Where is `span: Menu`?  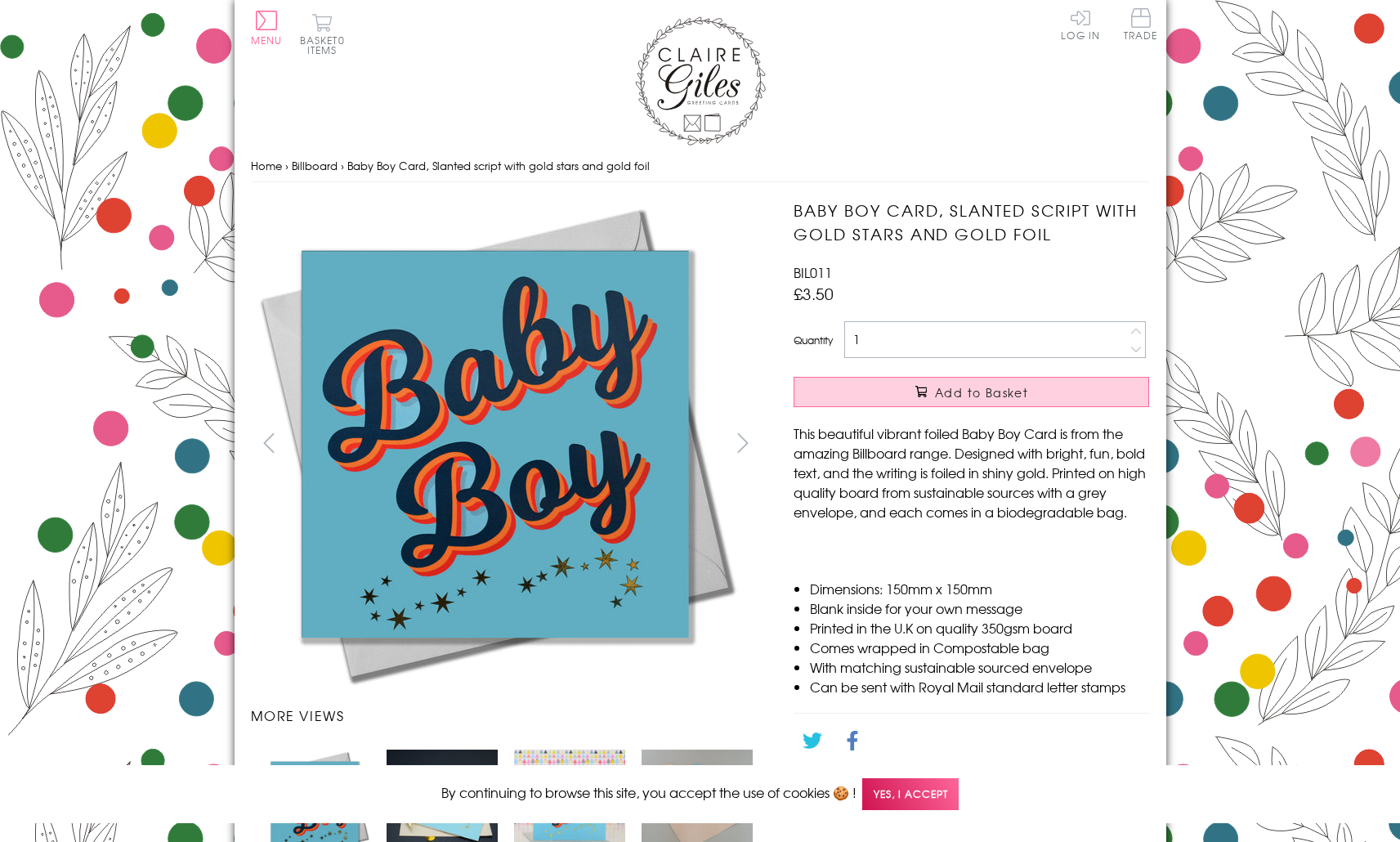
span: Menu is located at coordinates (267, 40).